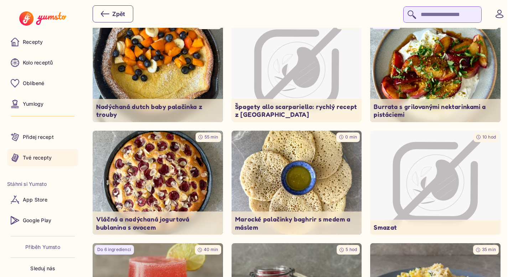 The image size is (513, 277). Describe the element at coordinates (211, 249) in the screenshot. I see `span: 40 min` at that location.